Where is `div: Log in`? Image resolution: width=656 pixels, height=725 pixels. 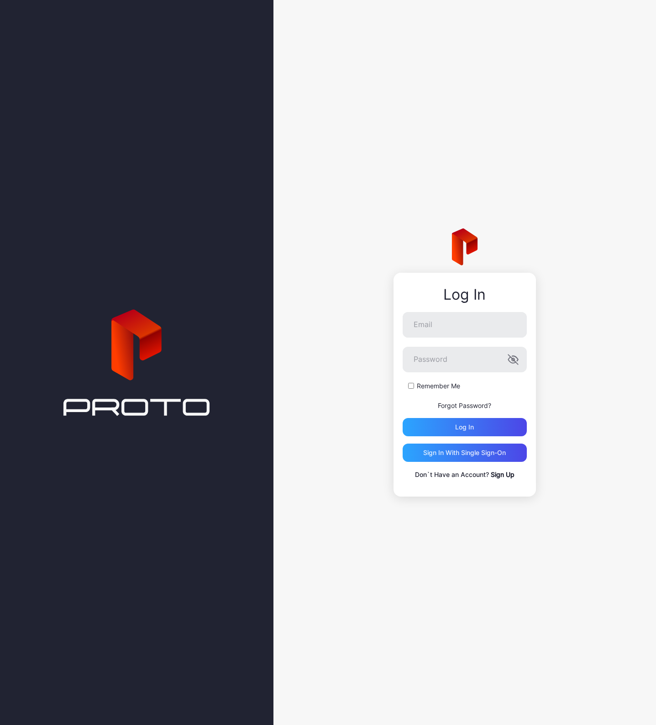
div: Log in is located at coordinates (464, 427).